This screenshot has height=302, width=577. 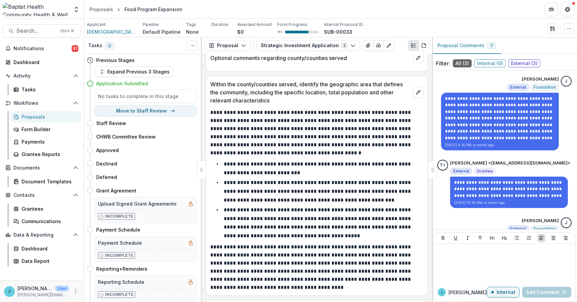 What do you see at coordinates (42, 168) in the screenshot?
I see `span: Documents` at bounding box center [42, 168].